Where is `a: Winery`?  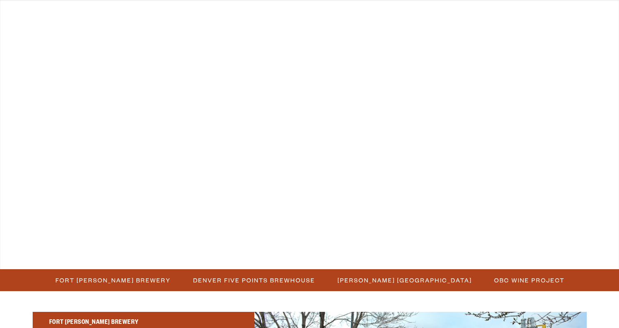
a: Winery is located at coordinates (260, 14).